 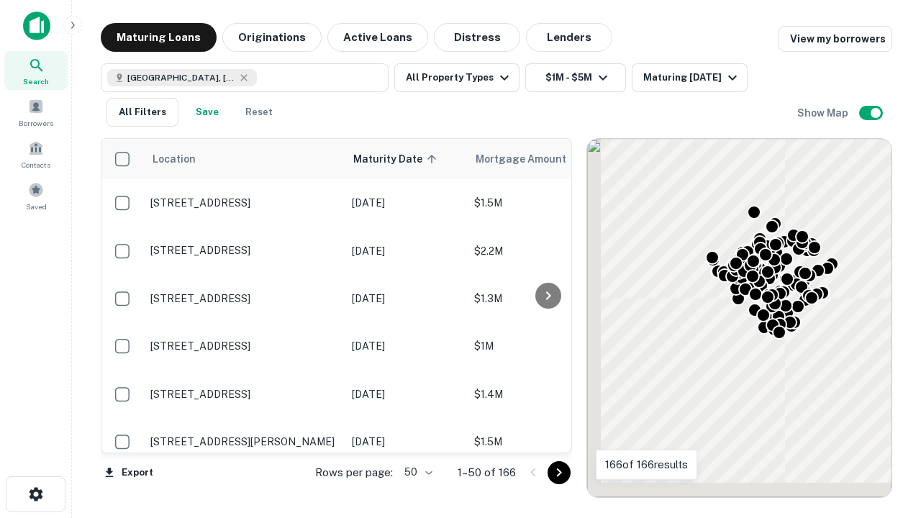 What do you see at coordinates (173, 159) in the screenshot?
I see `span: Location` at bounding box center [173, 159].